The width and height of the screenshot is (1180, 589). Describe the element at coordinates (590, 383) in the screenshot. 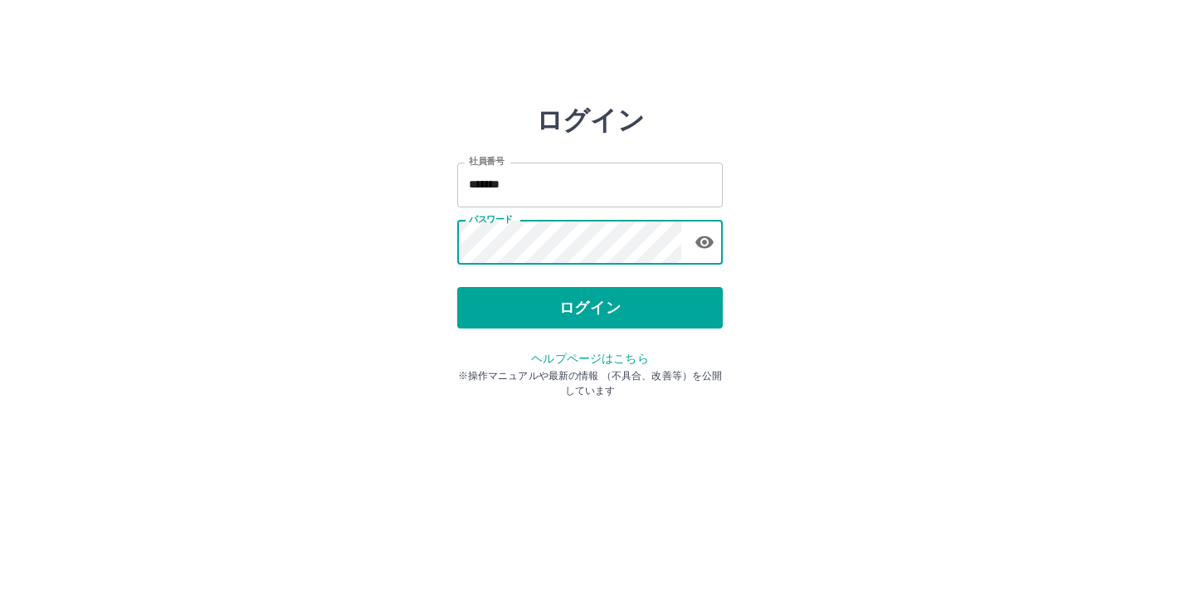

I see `p: ※操作マニュアルや最新の情報 （不具合、改善等）を公開しています` at that location.